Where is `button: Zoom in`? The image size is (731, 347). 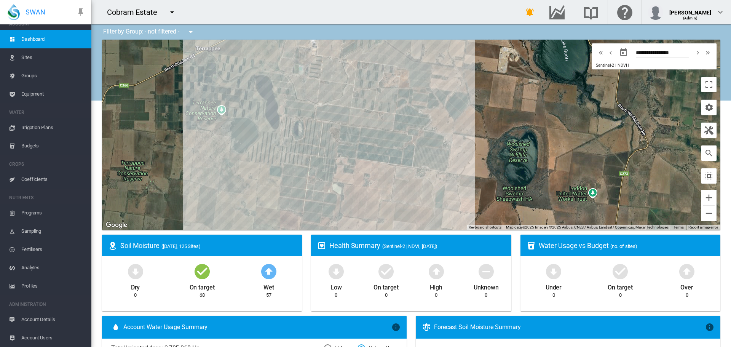
button: Zoom in is located at coordinates (709, 198).